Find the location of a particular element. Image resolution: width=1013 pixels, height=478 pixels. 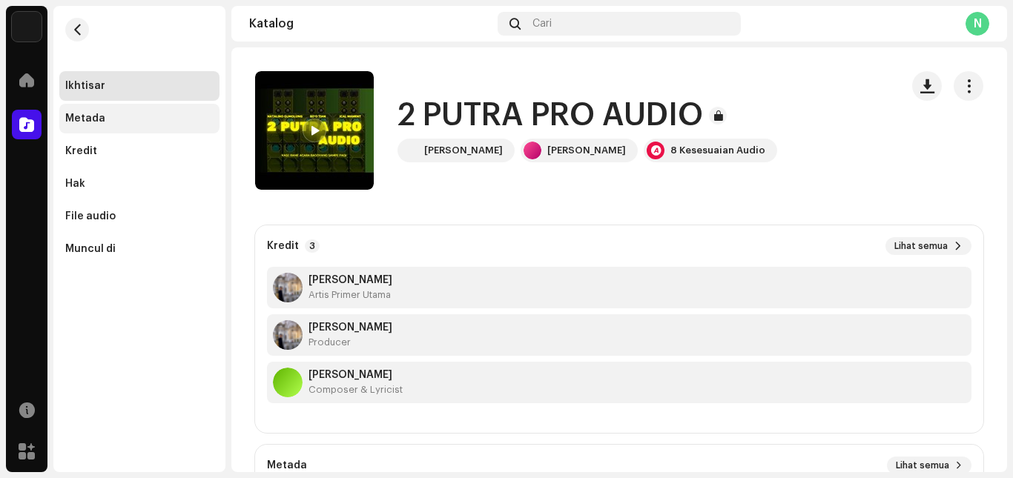

re-m-nav-item: Muncul di is located at coordinates (139, 249).